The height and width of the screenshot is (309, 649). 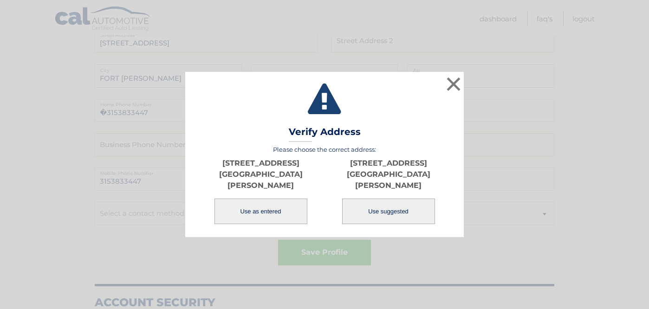 I want to click on button: Use suggested, so click(x=388, y=211).